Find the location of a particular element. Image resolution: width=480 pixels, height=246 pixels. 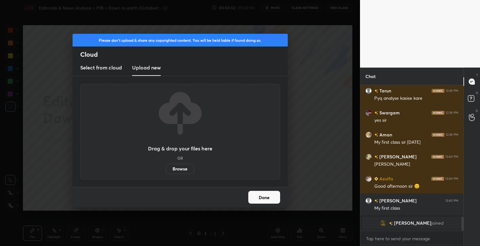

h2: Cloud is located at coordinates (184, 54).